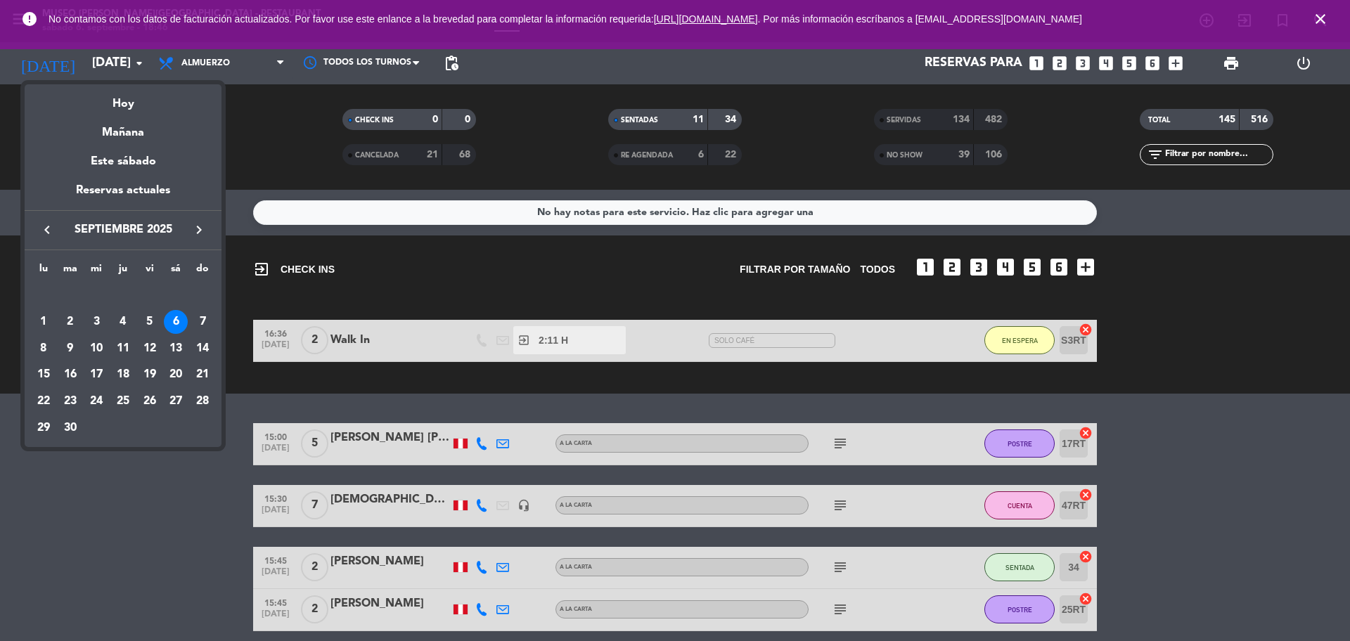  Describe the element at coordinates (176, 401) in the screenshot. I see `td: 27 de septiembre de 2025` at that location.